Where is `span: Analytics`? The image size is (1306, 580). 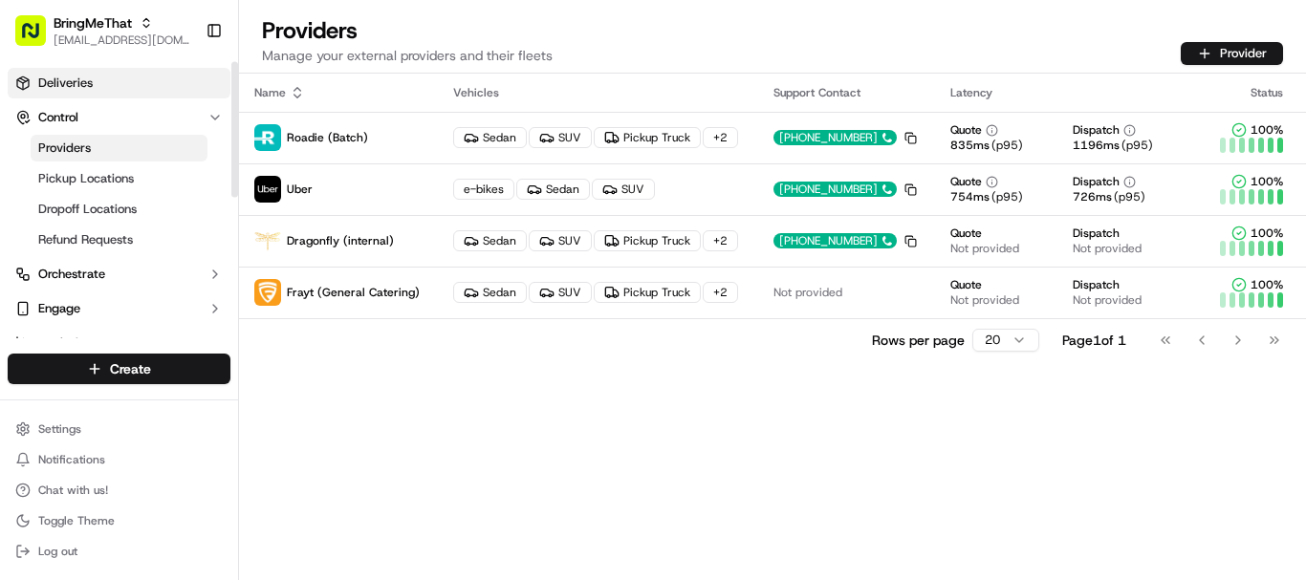 span: Analytics is located at coordinates (64, 343).